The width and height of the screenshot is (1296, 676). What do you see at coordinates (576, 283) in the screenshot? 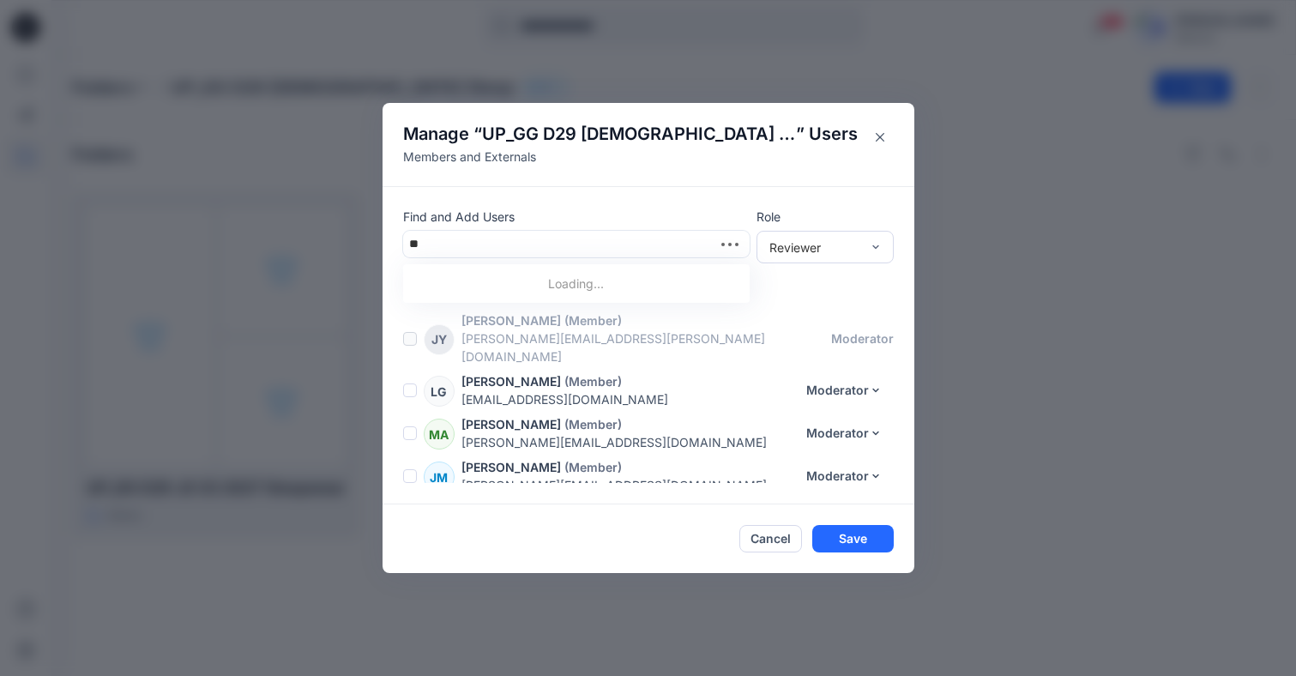
I see `div: Loading...` at bounding box center [576, 283].